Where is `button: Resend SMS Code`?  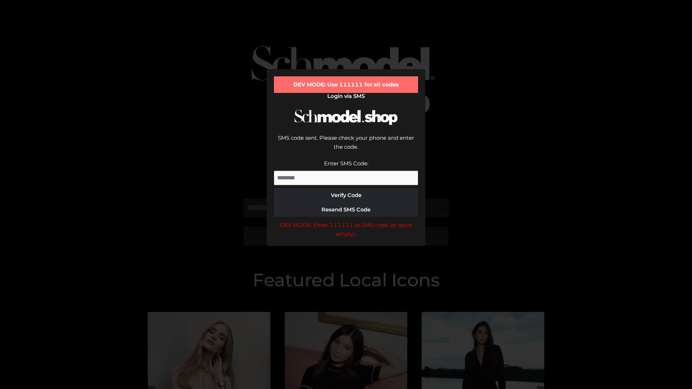 button: Resend SMS Code is located at coordinates (346, 210).